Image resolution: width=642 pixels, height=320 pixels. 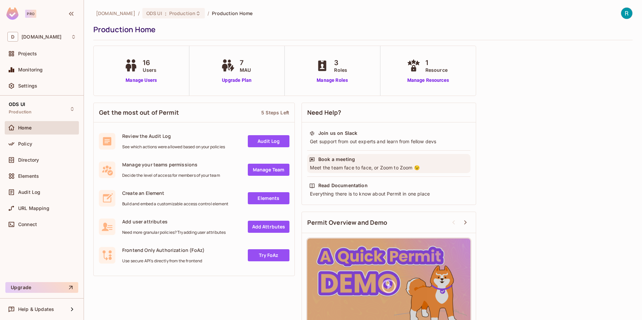 What do you see at coordinates (389, 168) in the screenshot?
I see `div: Meet the team face to face, or Zoom to Zoom 😉` at bounding box center [389, 168].